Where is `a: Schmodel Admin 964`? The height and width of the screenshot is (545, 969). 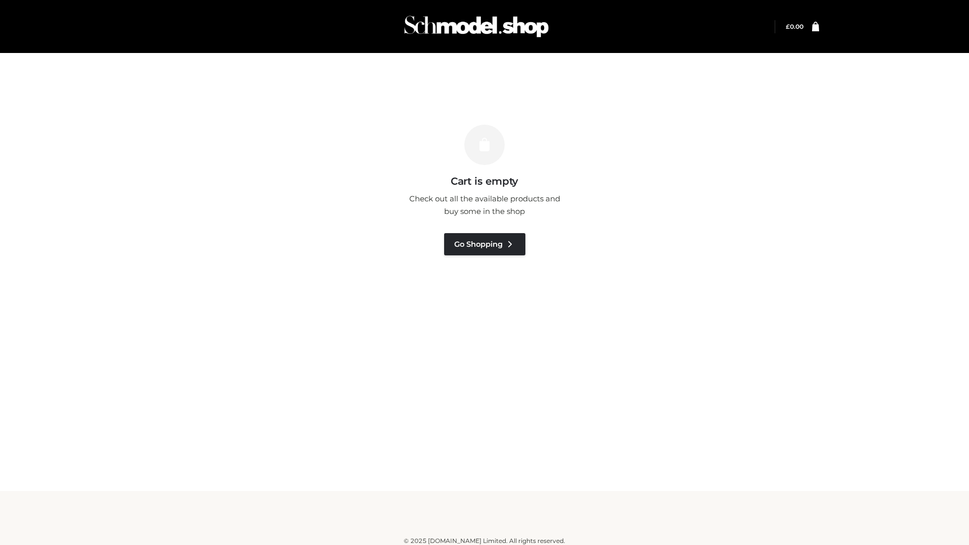
a: Schmodel Admin 964 is located at coordinates (477, 26).